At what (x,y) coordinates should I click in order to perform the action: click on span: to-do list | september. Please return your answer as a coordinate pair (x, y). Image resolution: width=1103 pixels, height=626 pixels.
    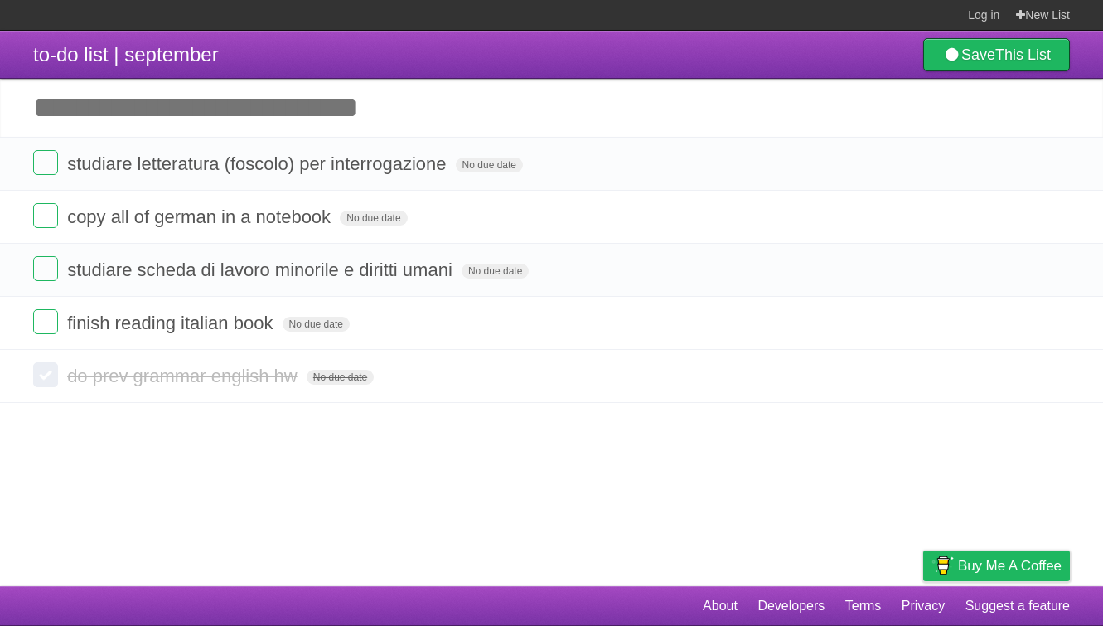
    Looking at the image, I should click on (126, 54).